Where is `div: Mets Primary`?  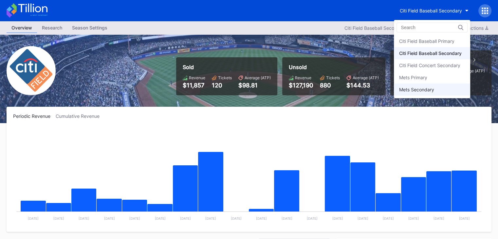 div: Mets Primary is located at coordinates (413, 77).